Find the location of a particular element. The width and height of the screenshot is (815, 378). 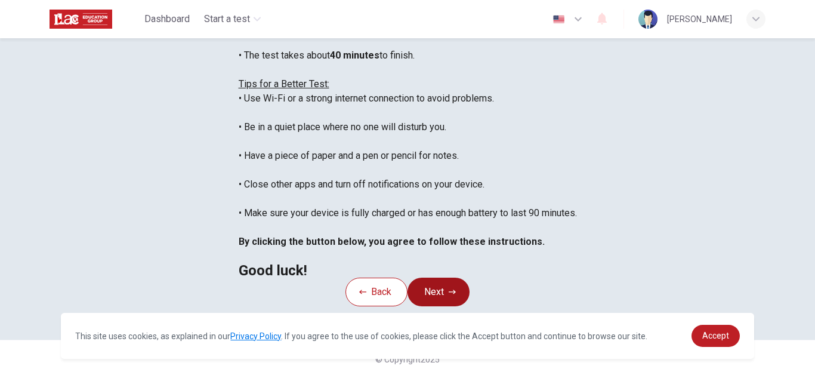

span: © Copyright 2025 is located at coordinates (407, 359).